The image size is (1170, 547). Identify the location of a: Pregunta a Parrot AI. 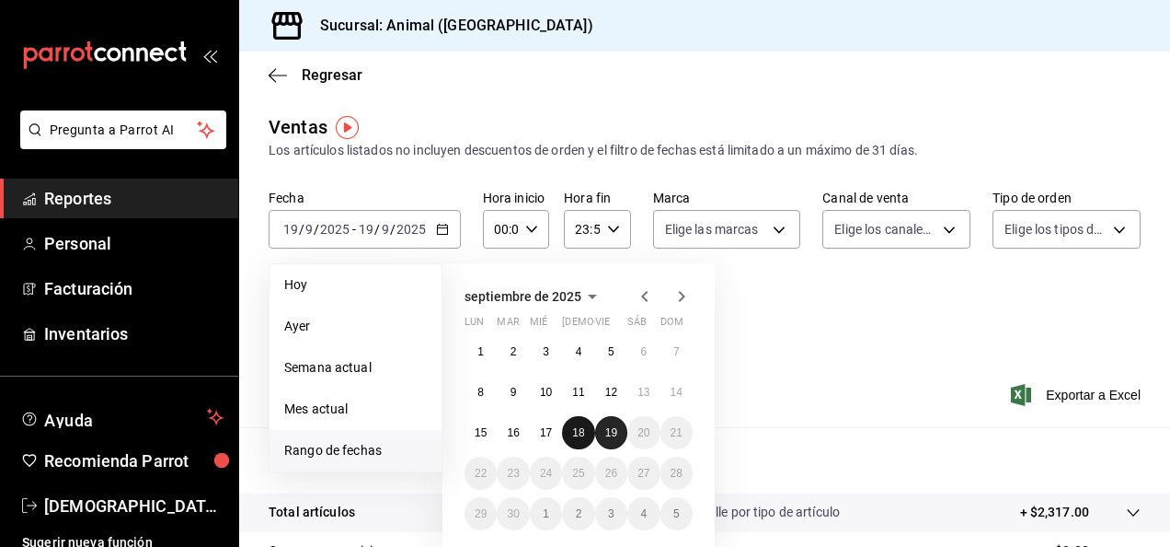
(120, 143).